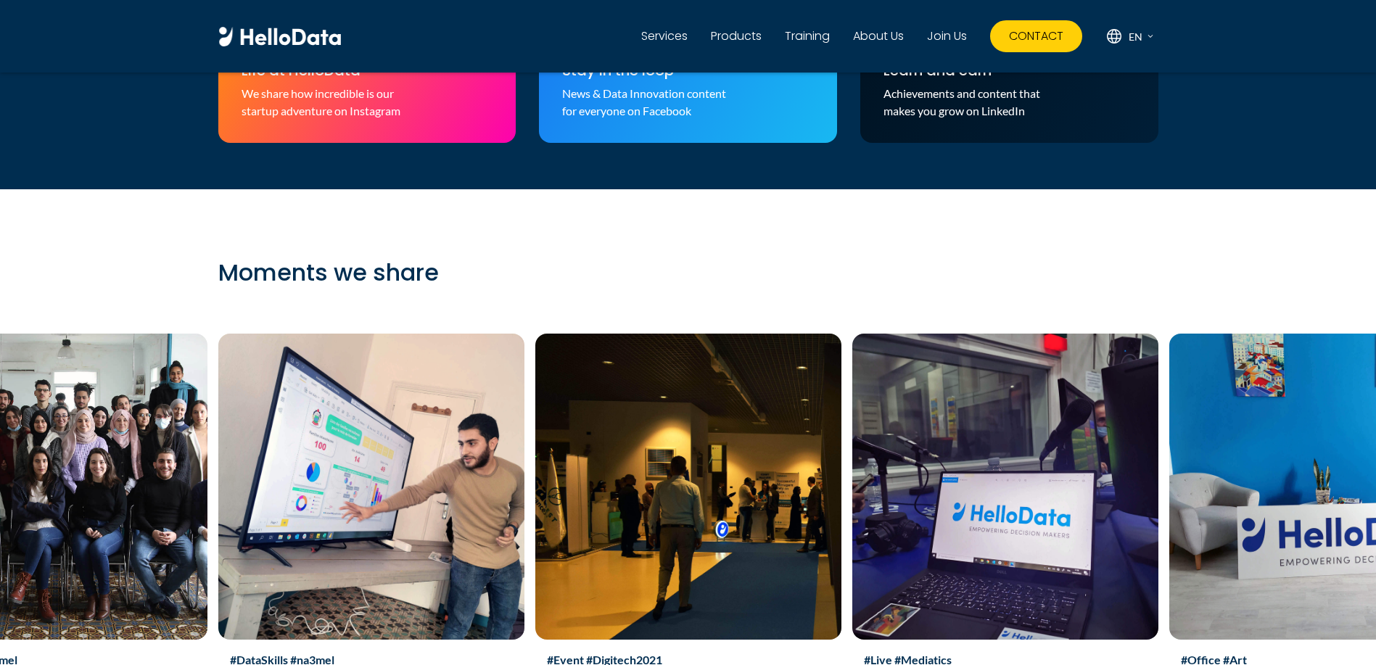 This screenshot has height=665, width=1376. Describe the element at coordinates (688, 284) in the screenshot. I see `h2: Moments we share` at that location.